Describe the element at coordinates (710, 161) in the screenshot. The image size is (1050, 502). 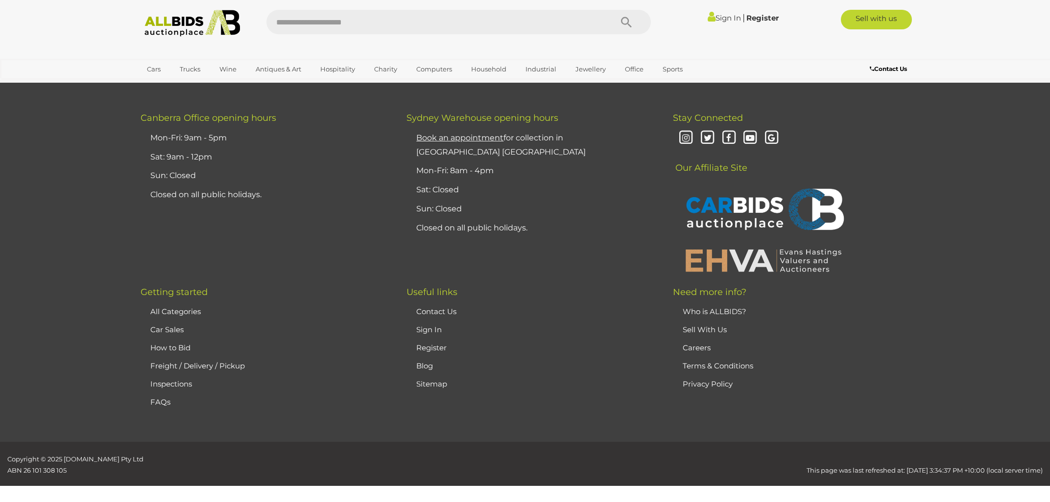
I see `span: Our Affiliate Site` at that location.